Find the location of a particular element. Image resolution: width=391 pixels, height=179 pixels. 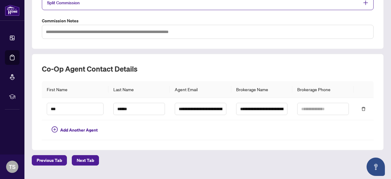

th: Agent Email is located at coordinates (200, 89).